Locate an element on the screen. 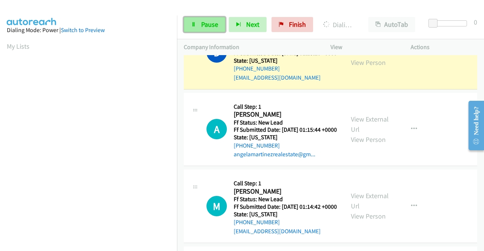  div: Need help? is located at coordinates (14, 25).